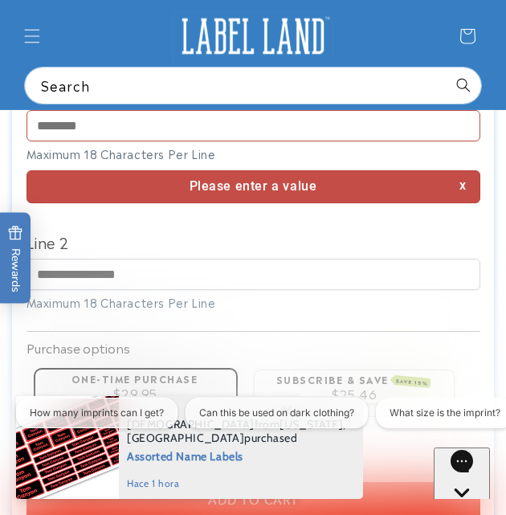 This screenshot has width=506, height=515. Describe the element at coordinates (15, 258) in the screenshot. I see `span: Rewards` at that location.